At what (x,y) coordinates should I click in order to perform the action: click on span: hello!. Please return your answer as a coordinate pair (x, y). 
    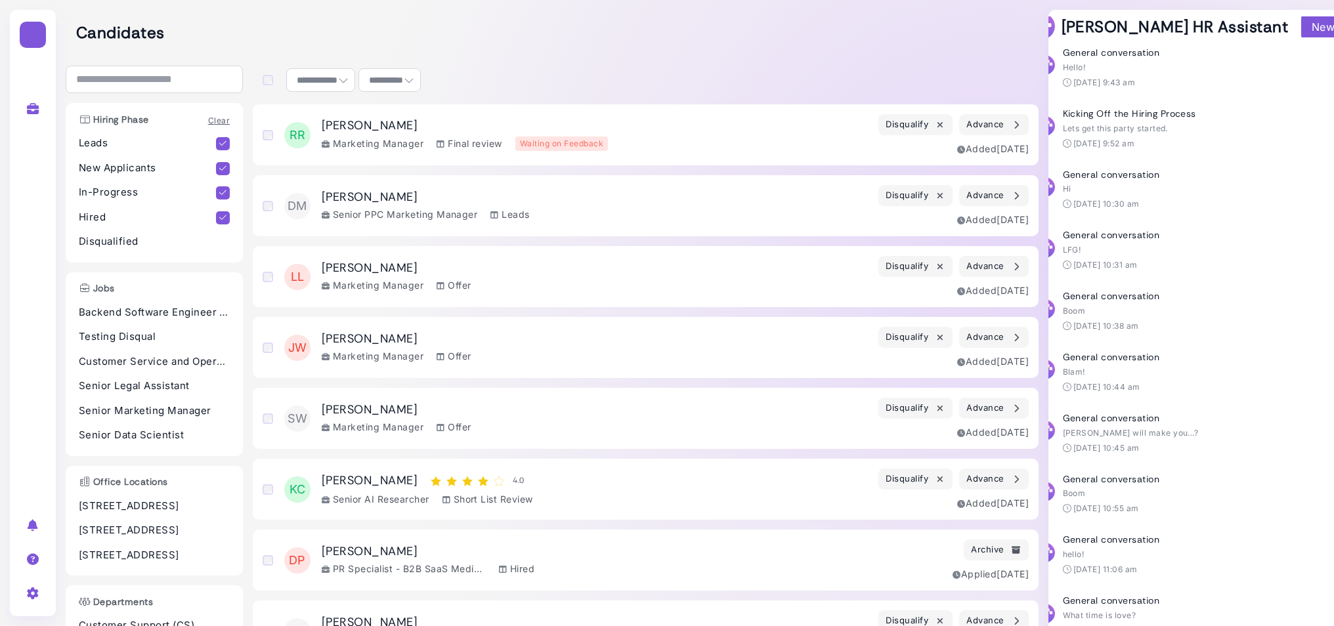
    Looking at the image, I should click on (1074, 554).